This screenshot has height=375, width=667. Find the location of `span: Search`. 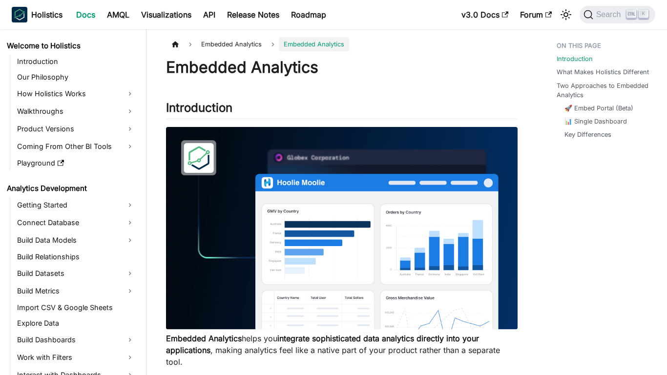

span: Search is located at coordinates (610, 15).